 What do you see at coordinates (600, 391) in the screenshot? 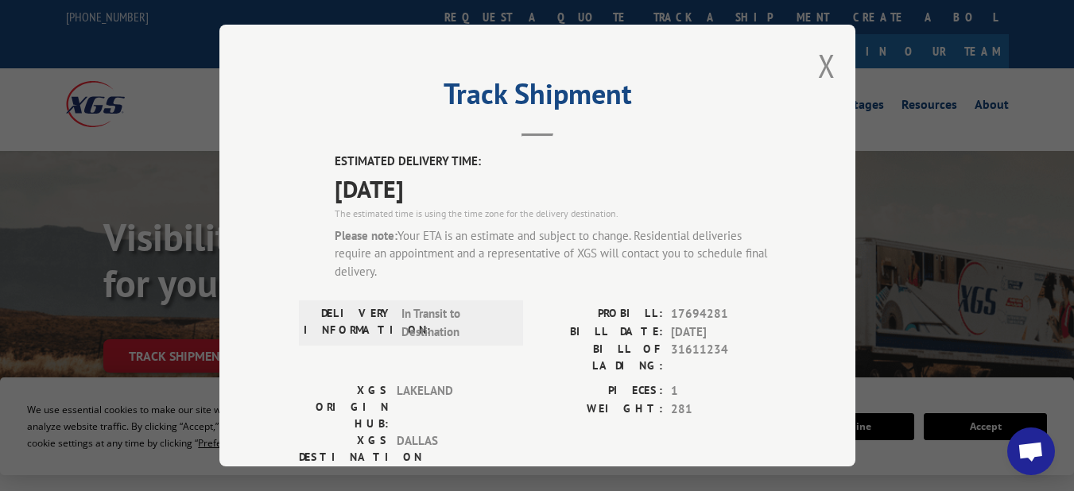
I see `label: PIECES:` at bounding box center [600, 391].